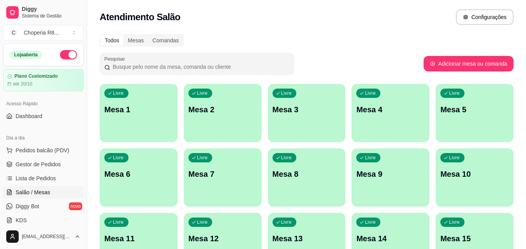 The height and width of the screenshot is (249, 526). What do you see at coordinates (38, 165) in the screenshot?
I see `span: Gestor de Pedidos` at bounding box center [38, 165].